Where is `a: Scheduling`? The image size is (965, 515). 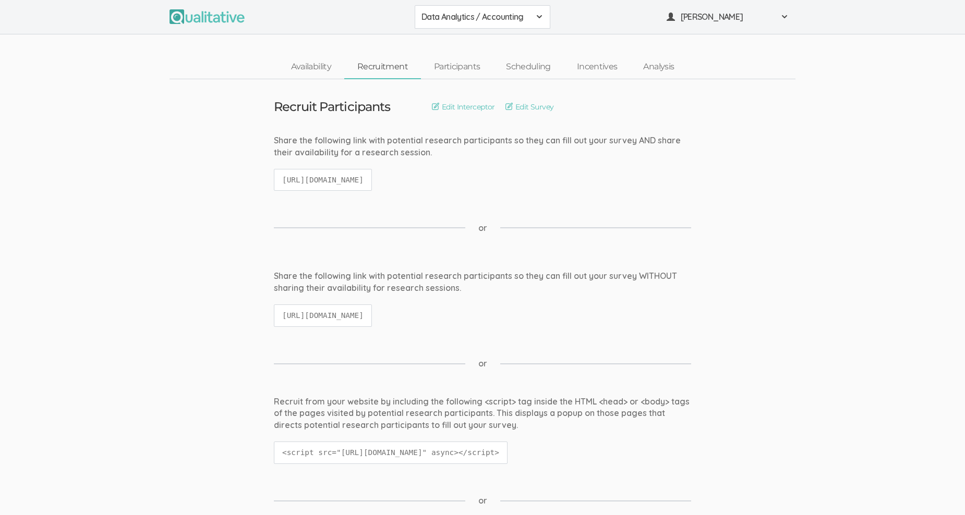
a: Scheduling is located at coordinates (528, 67).